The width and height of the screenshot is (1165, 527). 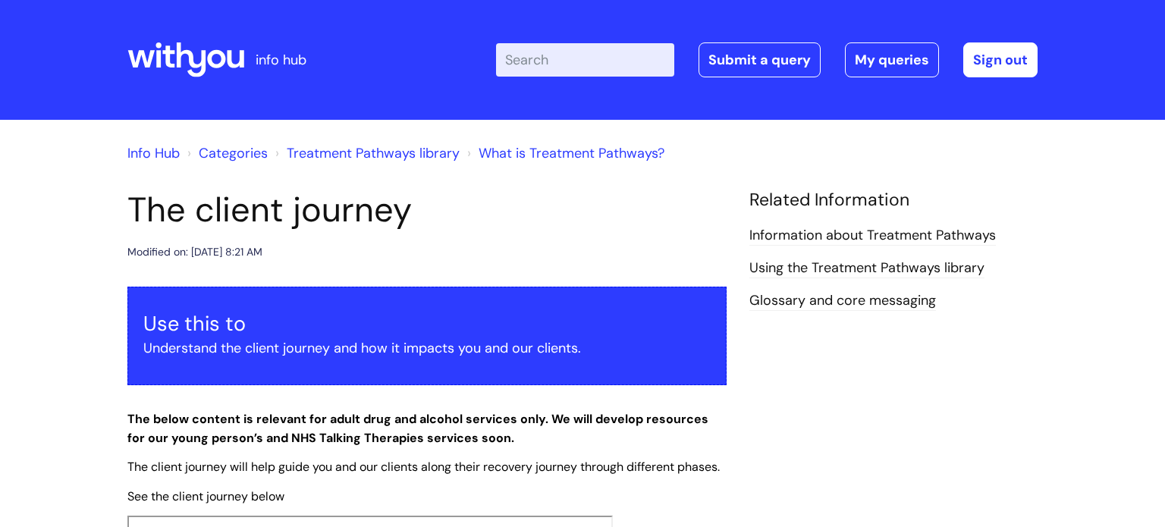 What do you see at coordinates (427, 210) in the screenshot?
I see `h1: The client journey` at bounding box center [427, 210].